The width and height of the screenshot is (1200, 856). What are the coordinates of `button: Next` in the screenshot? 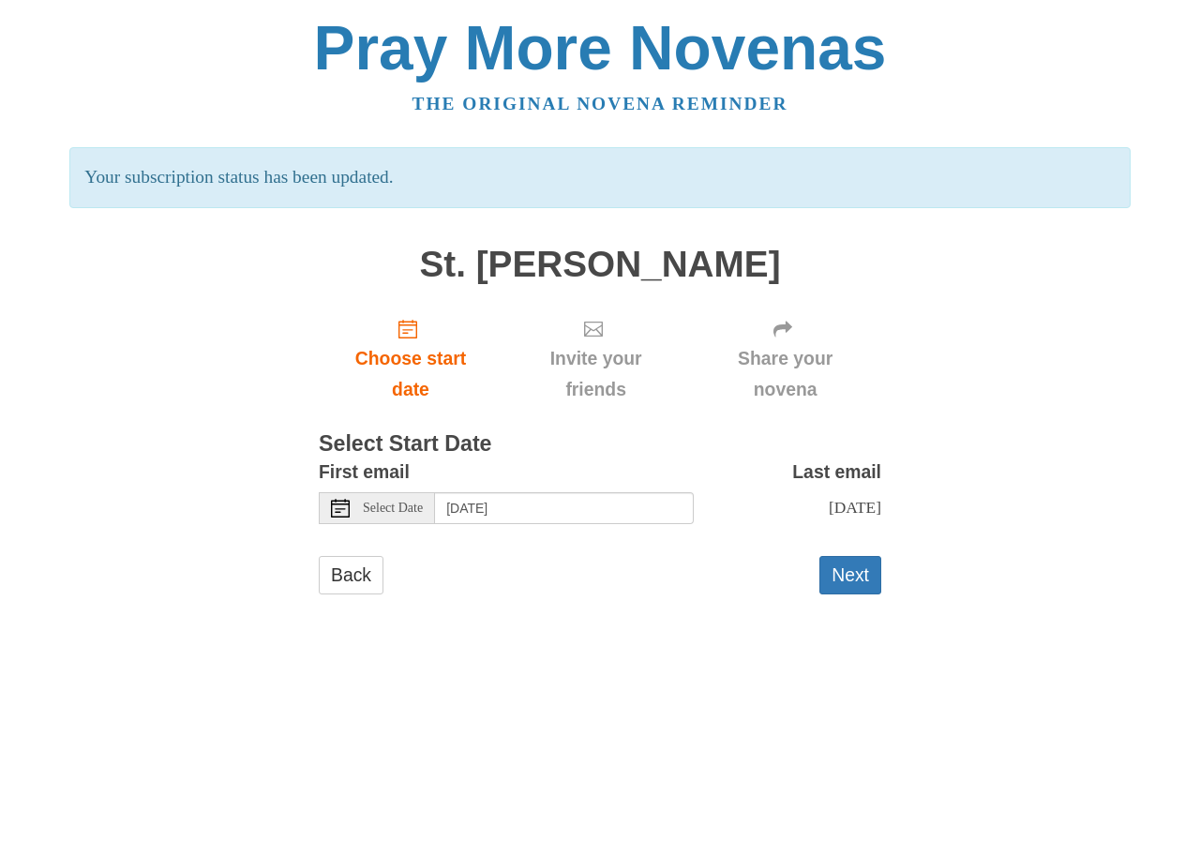 It's located at (850, 575).